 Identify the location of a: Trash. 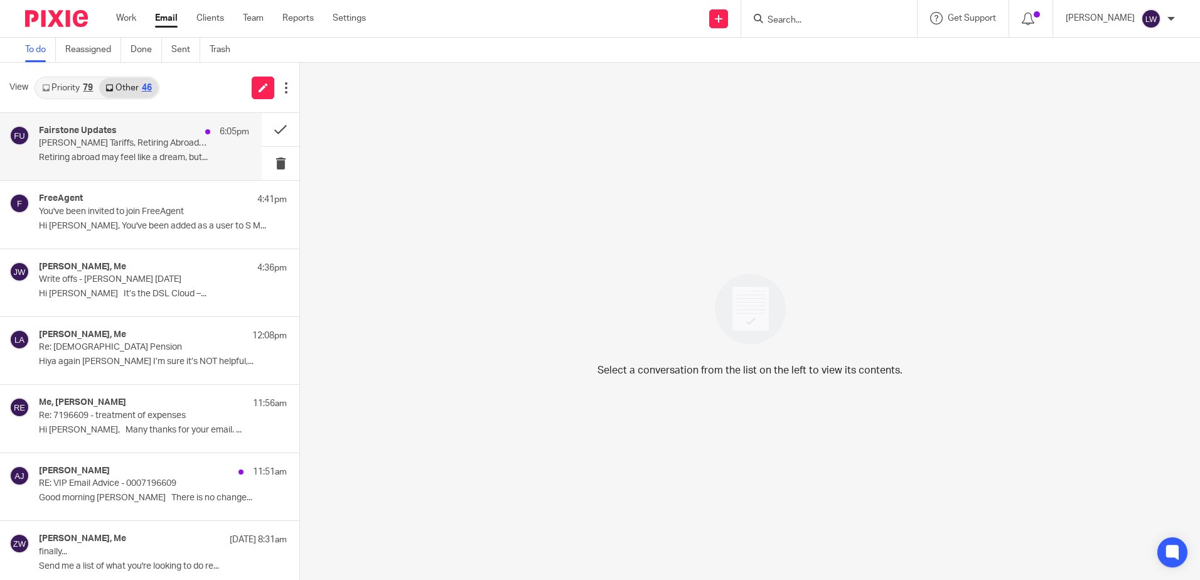
(225, 50).